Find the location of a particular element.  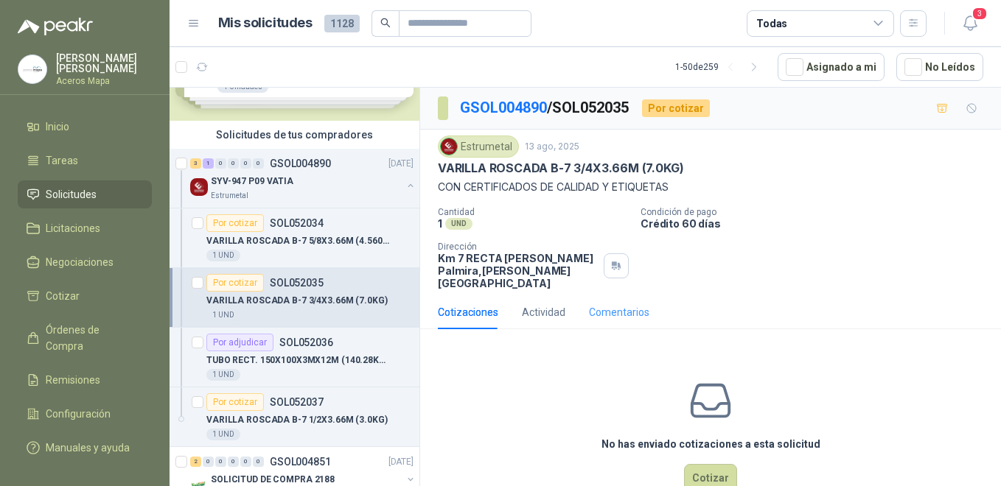

p: Condición de pago is located at coordinates (817, 212).